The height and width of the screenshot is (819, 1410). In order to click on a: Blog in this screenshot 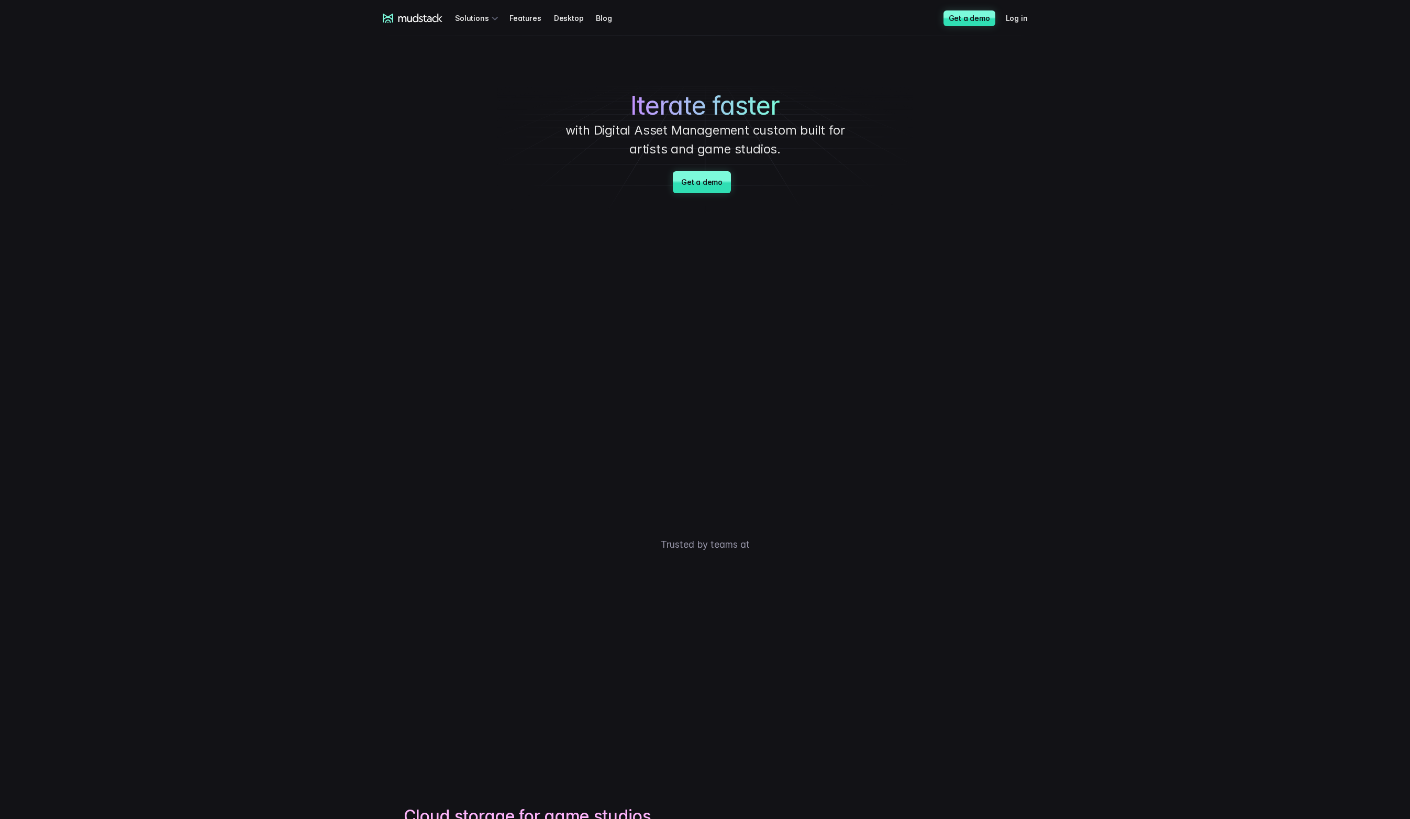, I will do `click(610, 18)`.